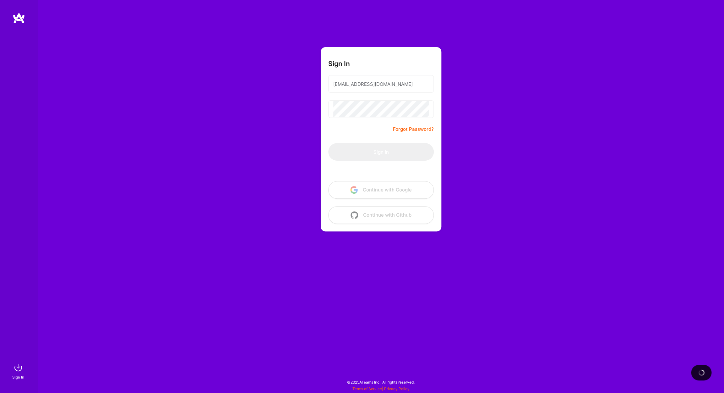  Describe the element at coordinates (19, 18) in the screenshot. I see `img: logo` at that location.